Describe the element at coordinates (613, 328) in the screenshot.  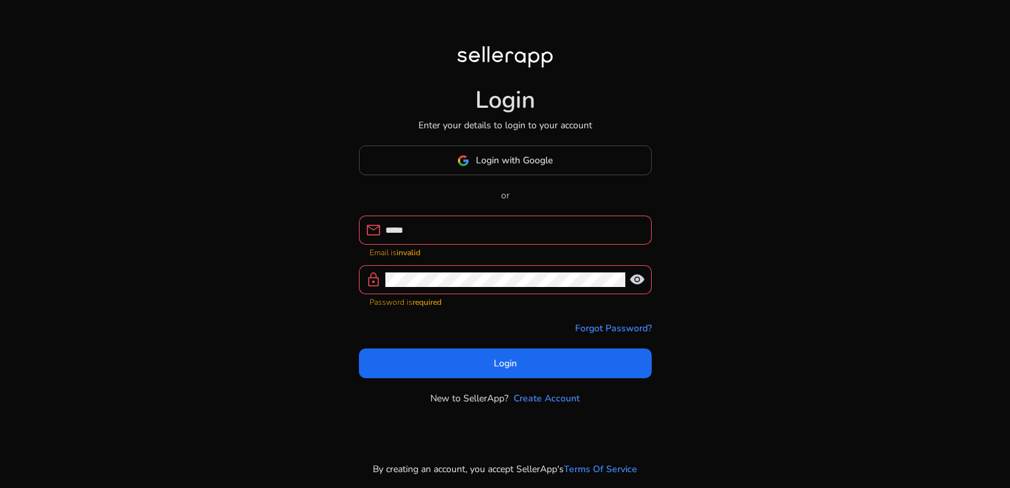
I see `a: Forgot Password?` at that location.